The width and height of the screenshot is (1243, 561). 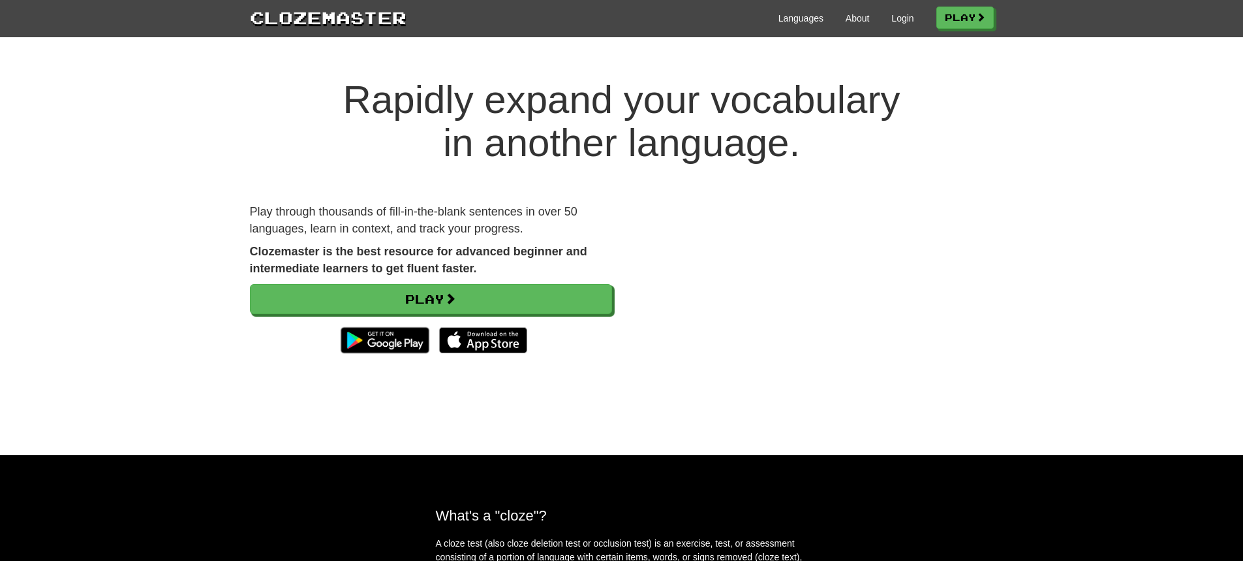 What do you see at coordinates (431, 220) in the screenshot?
I see `p: Play through thousands of fill-in-the-blank sentences in over 50 languages, learn in context, and...` at bounding box center [431, 220].